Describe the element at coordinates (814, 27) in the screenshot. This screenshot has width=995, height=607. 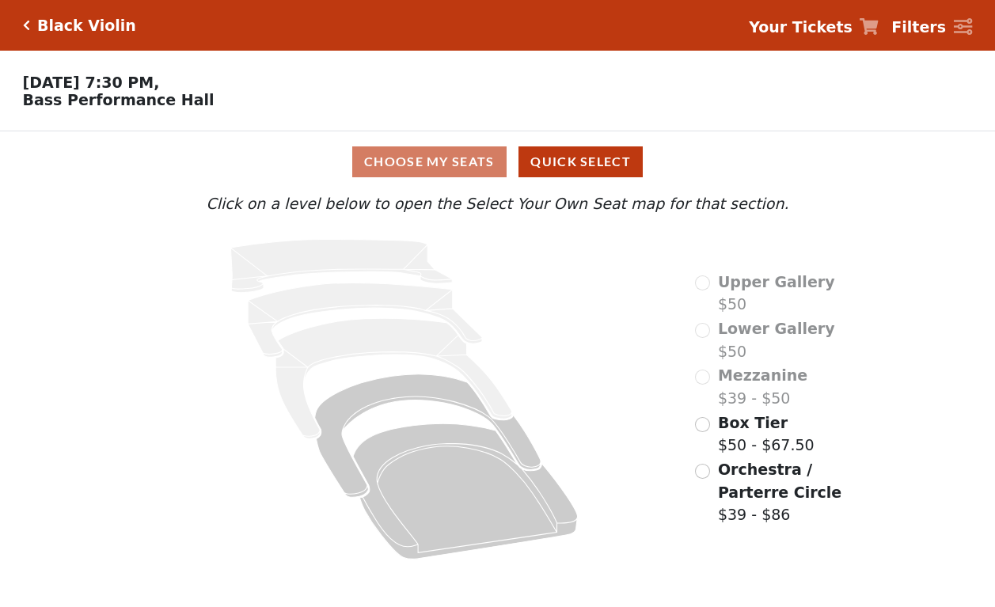
I see `a: Your Tickets` at that location.